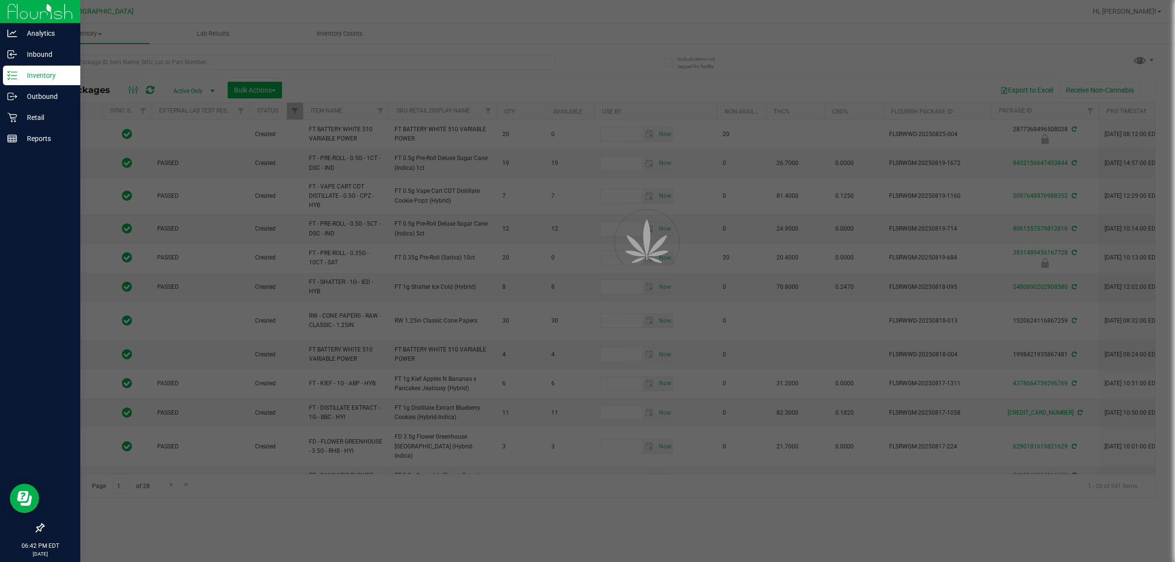 This screenshot has height=562, width=1175. I want to click on p: Retail, so click(47, 118).